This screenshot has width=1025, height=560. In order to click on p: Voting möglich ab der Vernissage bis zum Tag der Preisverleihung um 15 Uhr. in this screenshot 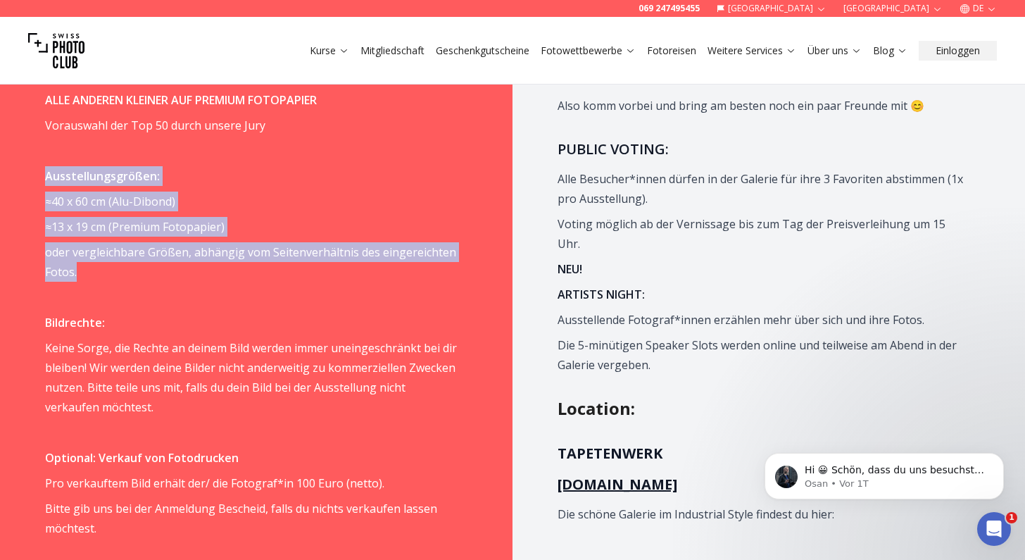, I will do `click(763, 234)`.